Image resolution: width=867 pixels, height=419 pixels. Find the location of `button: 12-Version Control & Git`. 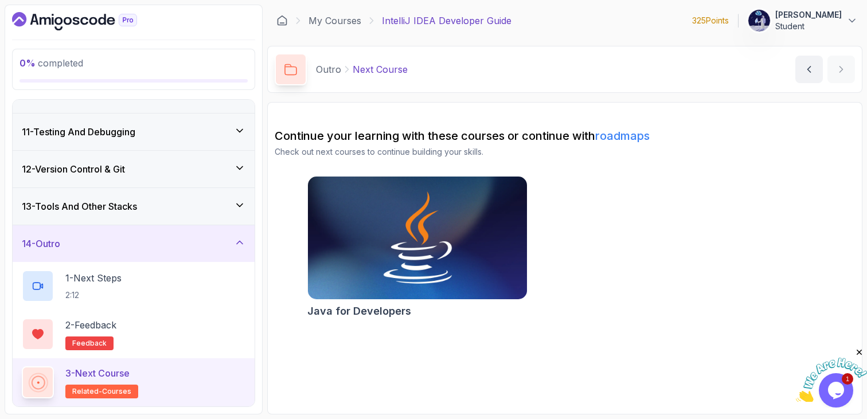

button: 12-Version Control & Git is located at coordinates (134, 169).